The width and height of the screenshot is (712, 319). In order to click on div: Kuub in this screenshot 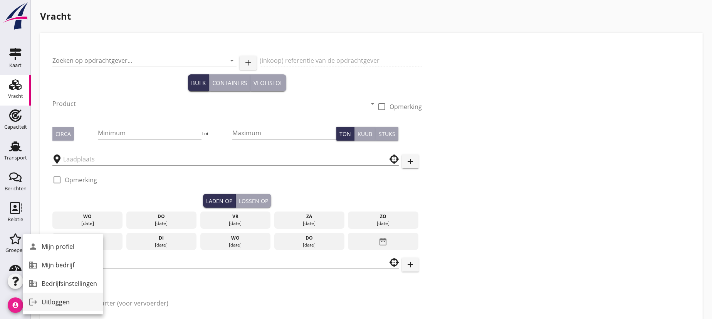, I will do `click(365, 134)`.